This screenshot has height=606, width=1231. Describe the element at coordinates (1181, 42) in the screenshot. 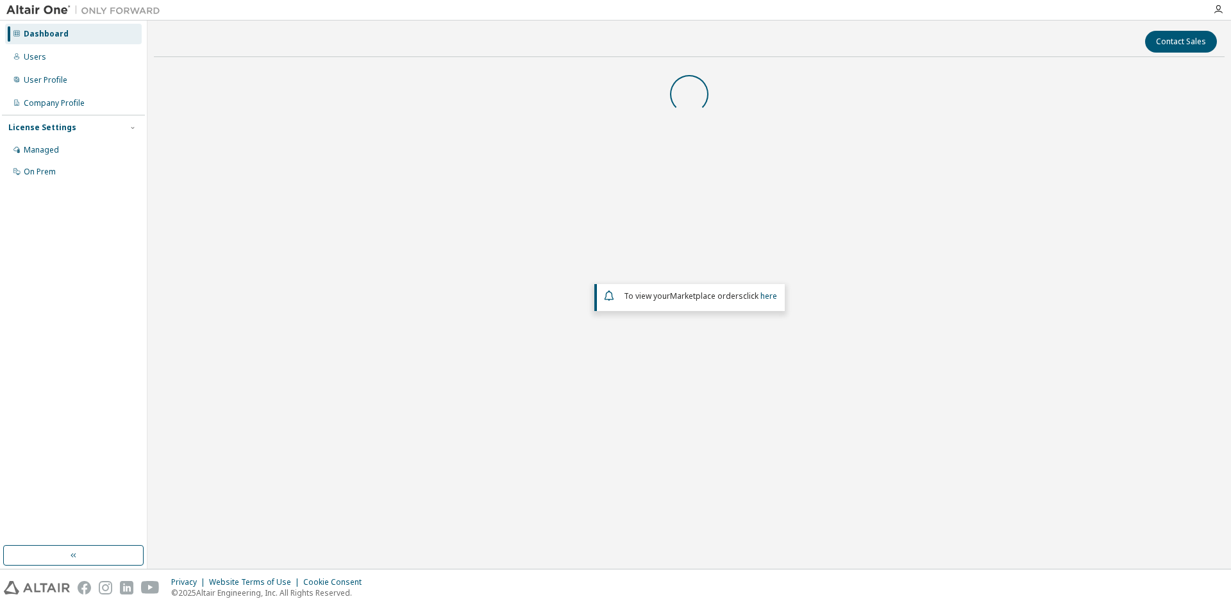

I see `button: Contact Sales` at that location.